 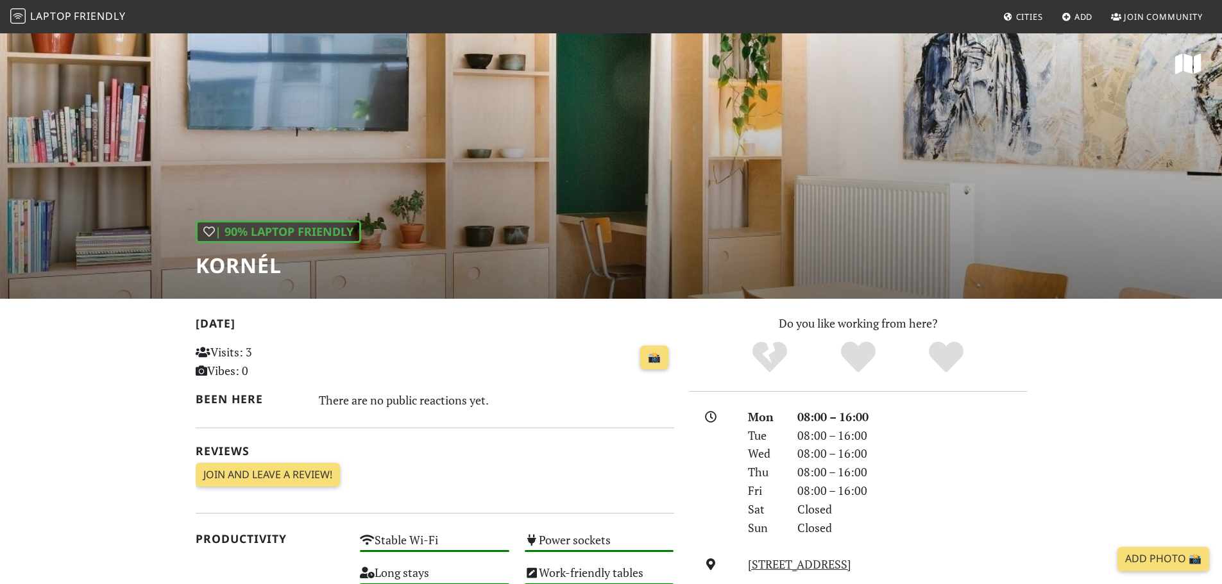 I want to click on div: Sun, so click(x=765, y=528).